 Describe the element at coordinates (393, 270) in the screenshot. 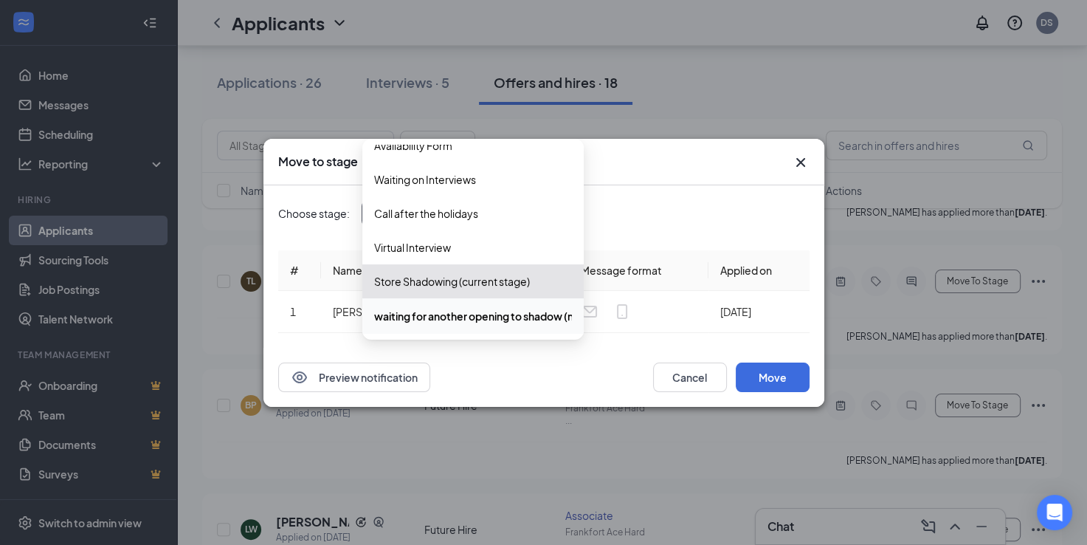

I see `th: Name` at that location.